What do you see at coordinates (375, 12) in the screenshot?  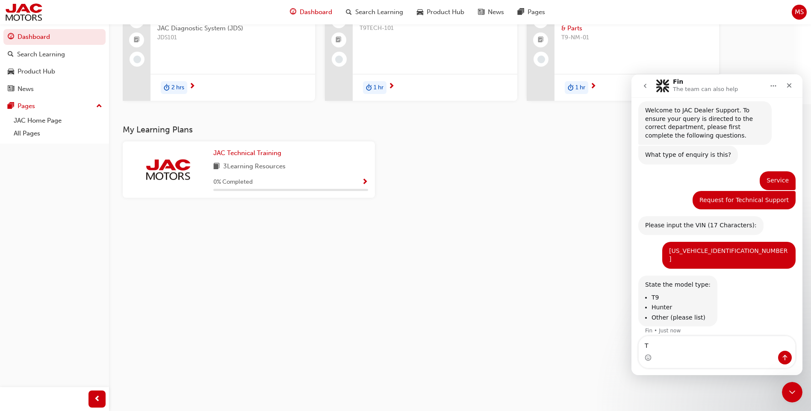 I see `a: search-iconSearch Learning` at bounding box center [375, 12].